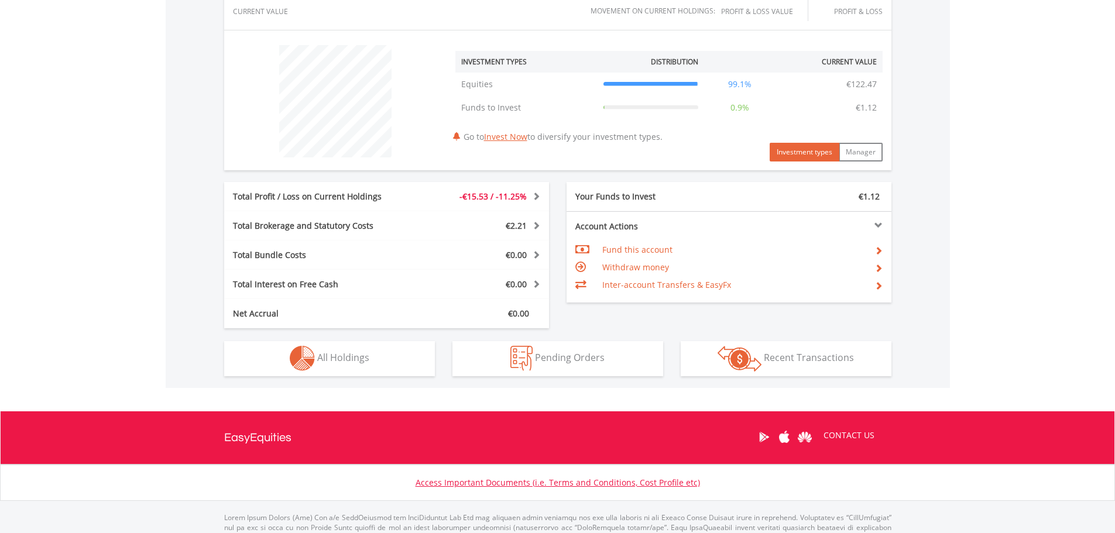  Describe the element at coordinates (861, 152) in the screenshot. I see `button: Manager` at that location.